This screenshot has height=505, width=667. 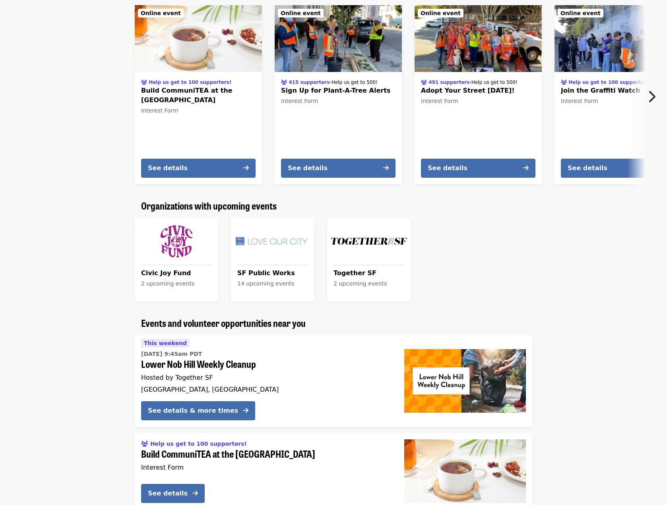 What do you see at coordinates (165, 343) in the screenshot?
I see `span: This weekend` at bounding box center [165, 343].